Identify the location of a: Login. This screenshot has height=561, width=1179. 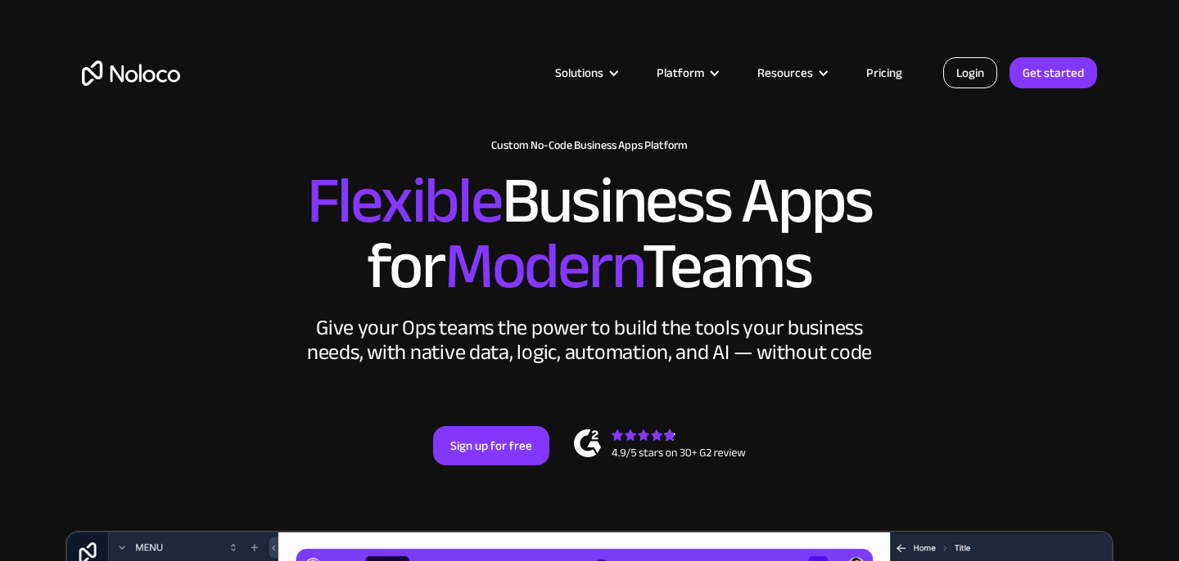
(970, 73).